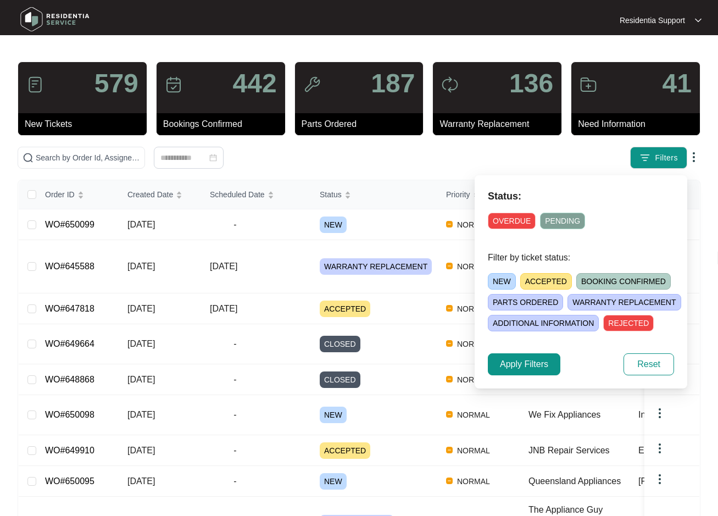 The height and width of the screenshot is (516, 718). What do you see at coordinates (393, 83) in the screenshot?
I see `p: 187` at bounding box center [393, 83].